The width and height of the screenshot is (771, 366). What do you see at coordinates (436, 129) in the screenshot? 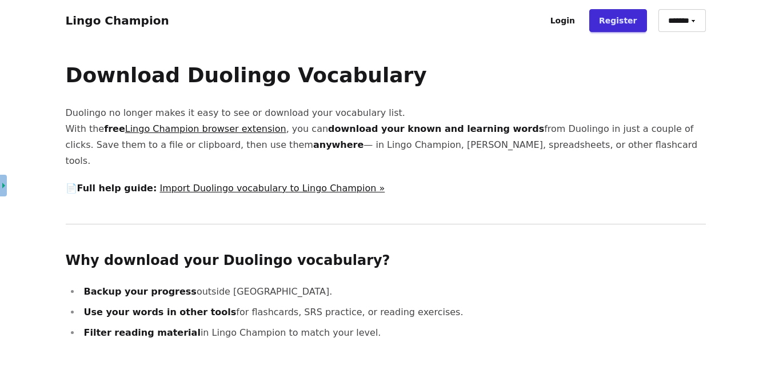
I see `strong: download your known and learning words` at bounding box center [436, 129].